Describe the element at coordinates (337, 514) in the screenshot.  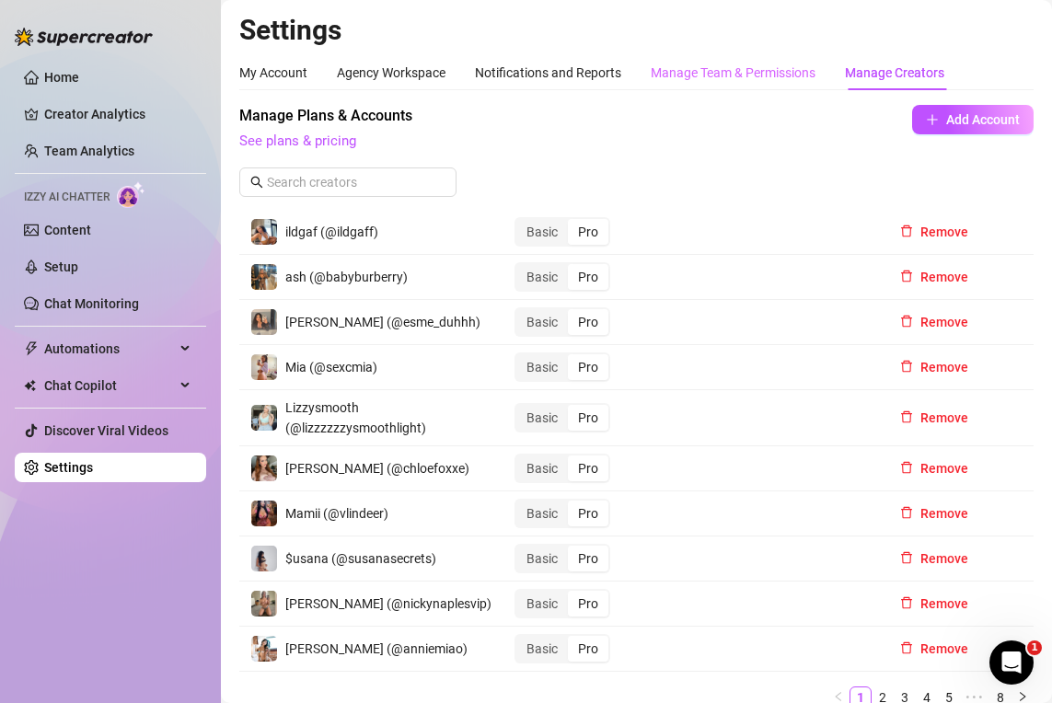
I see `span: Mamii (@vlindeer)` at that location.